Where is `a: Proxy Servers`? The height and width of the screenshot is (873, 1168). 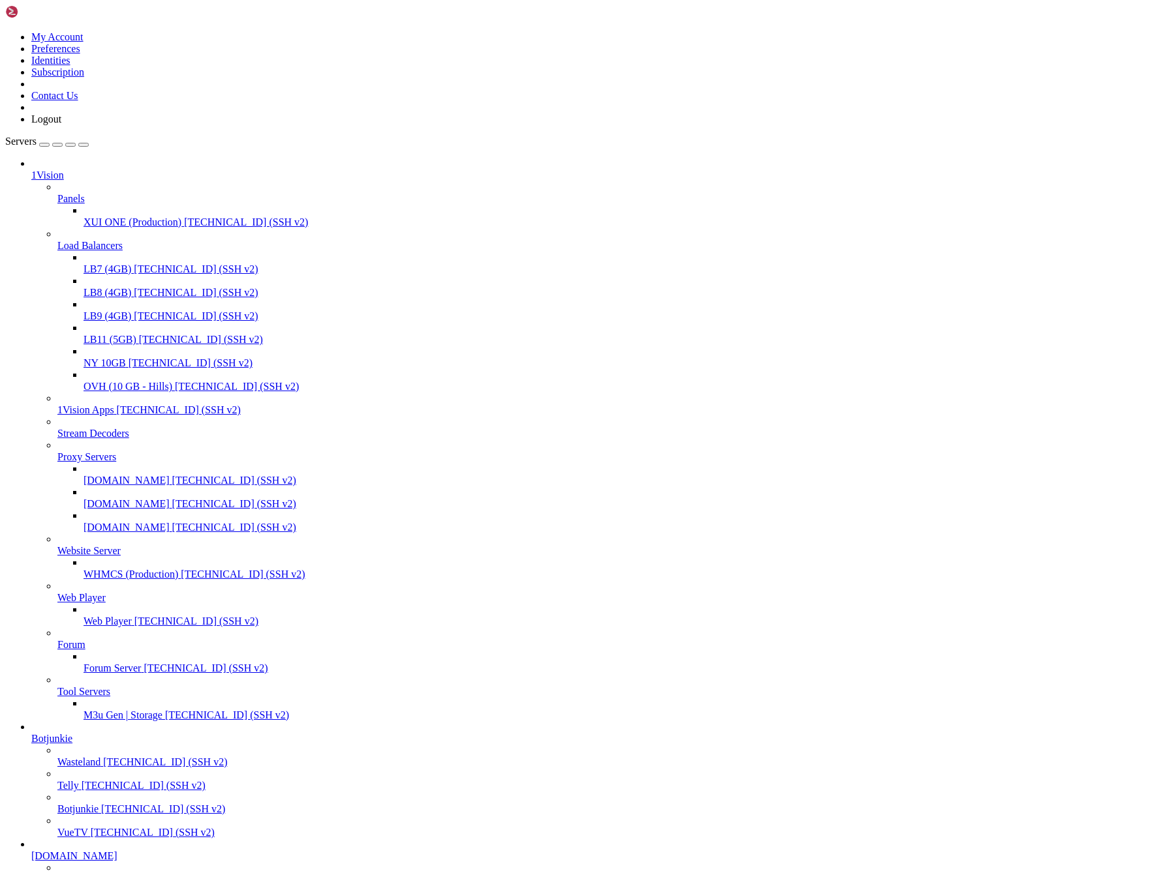 a: Proxy Servers is located at coordinates (610, 457).